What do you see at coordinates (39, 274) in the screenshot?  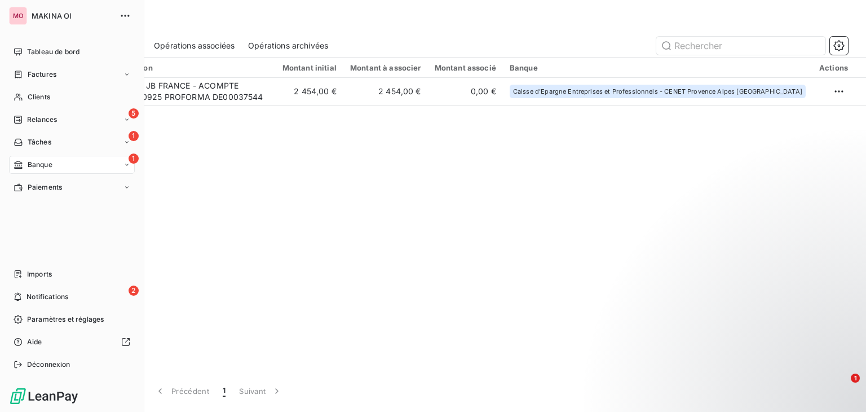 I see `span: Imports` at bounding box center [39, 274].